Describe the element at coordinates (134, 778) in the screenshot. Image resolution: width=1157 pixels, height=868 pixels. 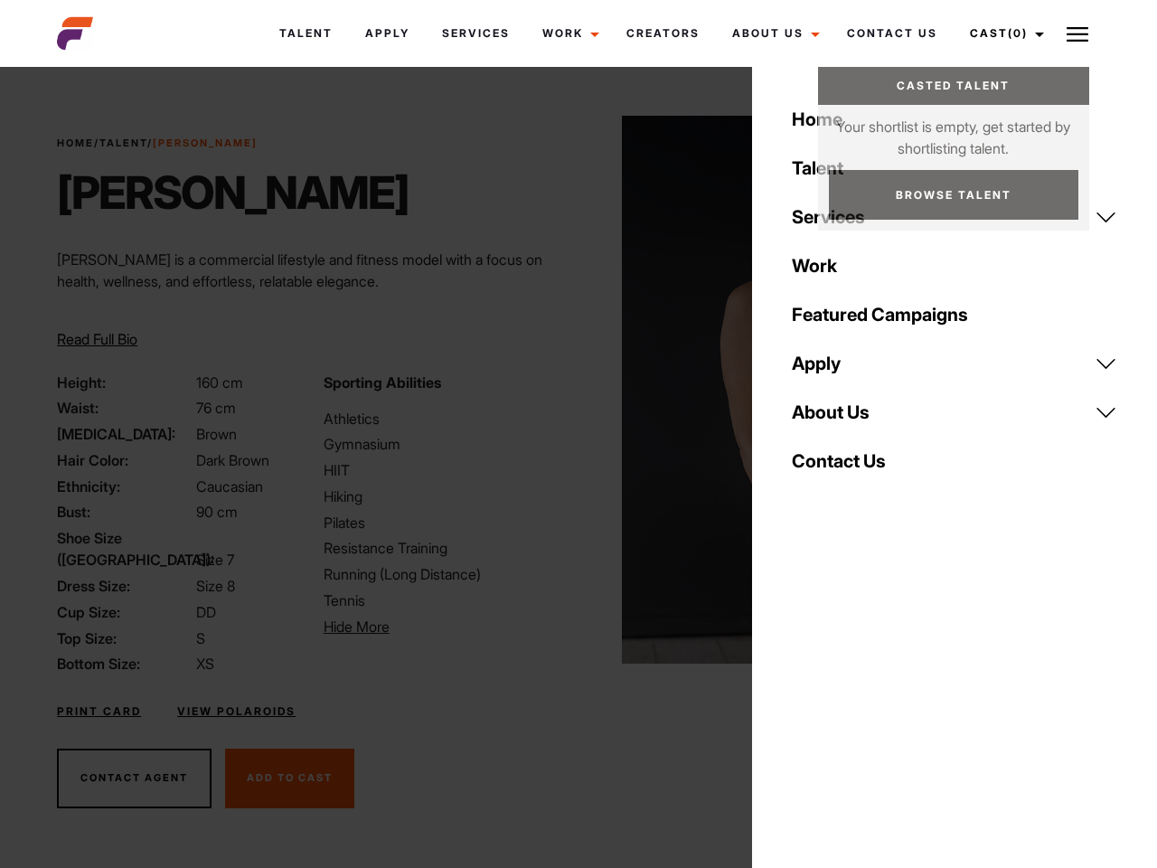
I see `button: Contact Agent` at that location.